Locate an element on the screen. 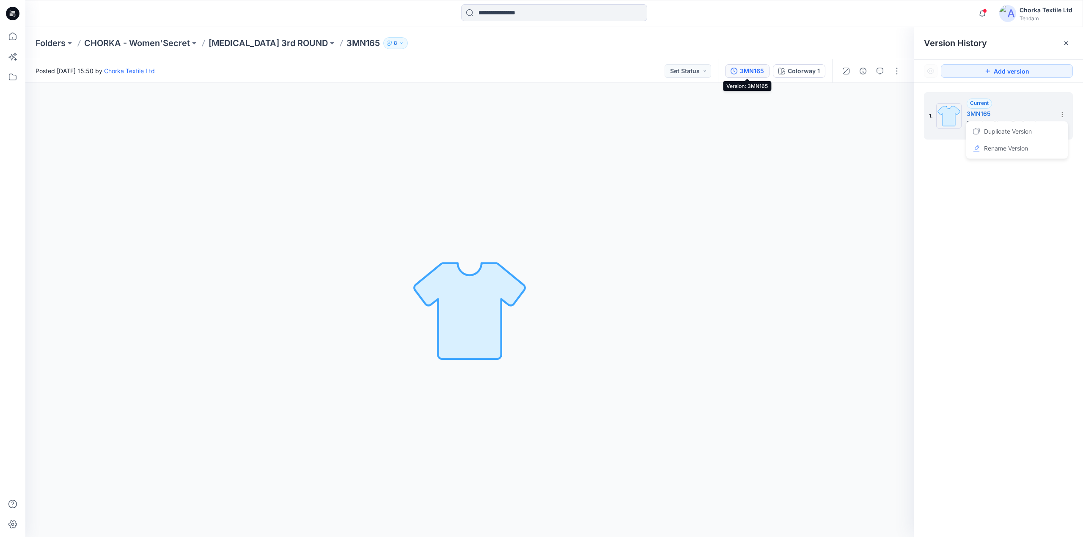 This screenshot has height=537, width=1083. span: Duplicate Version is located at coordinates (1008, 132).